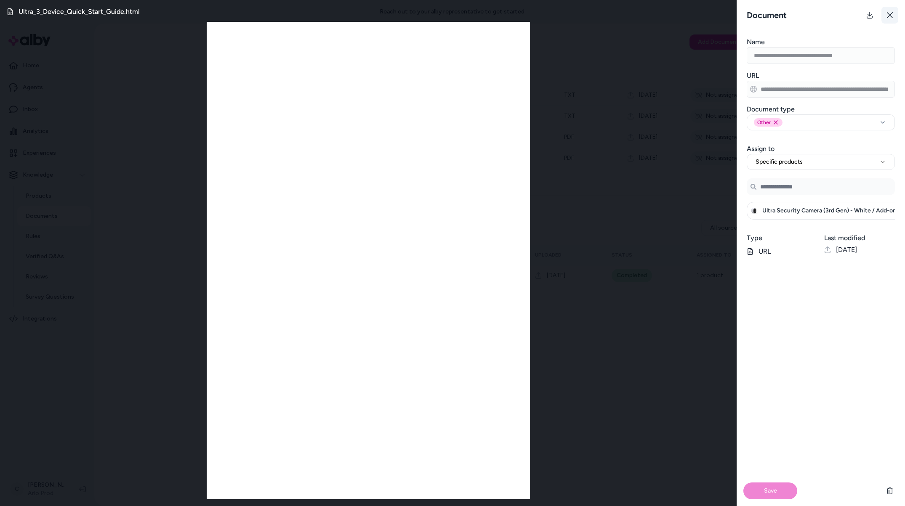 The image size is (905, 506). What do you see at coordinates (821, 42) in the screenshot?
I see `h3: Name` at bounding box center [821, 42].